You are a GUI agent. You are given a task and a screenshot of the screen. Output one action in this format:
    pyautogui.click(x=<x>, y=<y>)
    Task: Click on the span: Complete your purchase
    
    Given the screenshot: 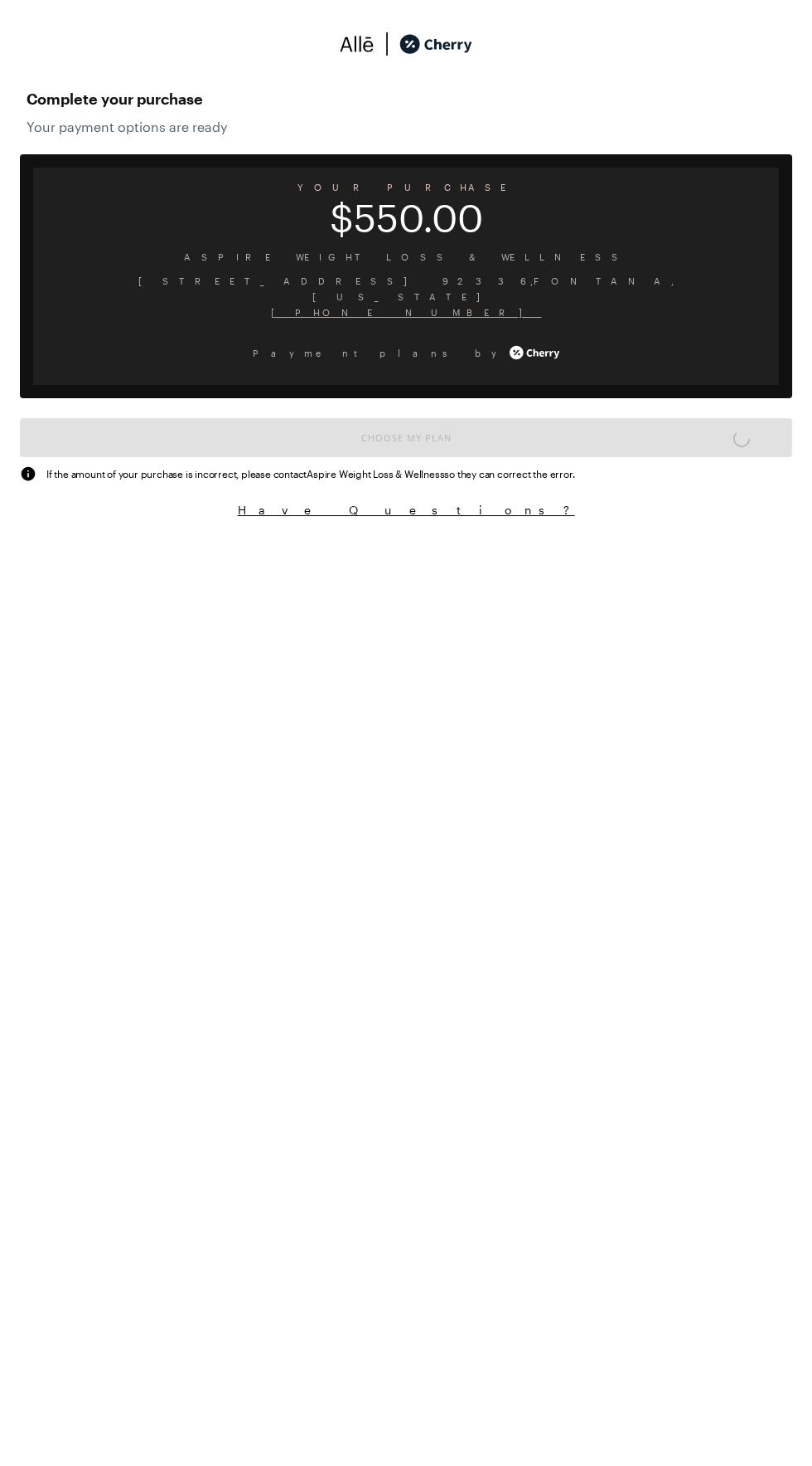 What is the action you would take?
    pyautogui.click(x=406, y=99)
    